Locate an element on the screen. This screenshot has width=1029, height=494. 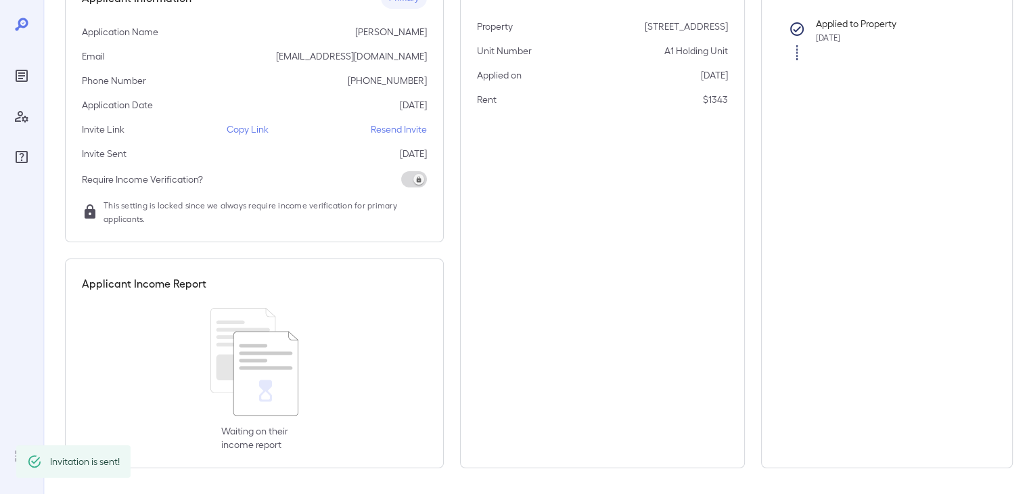
div: Reports is located at coordinates (22, 76).